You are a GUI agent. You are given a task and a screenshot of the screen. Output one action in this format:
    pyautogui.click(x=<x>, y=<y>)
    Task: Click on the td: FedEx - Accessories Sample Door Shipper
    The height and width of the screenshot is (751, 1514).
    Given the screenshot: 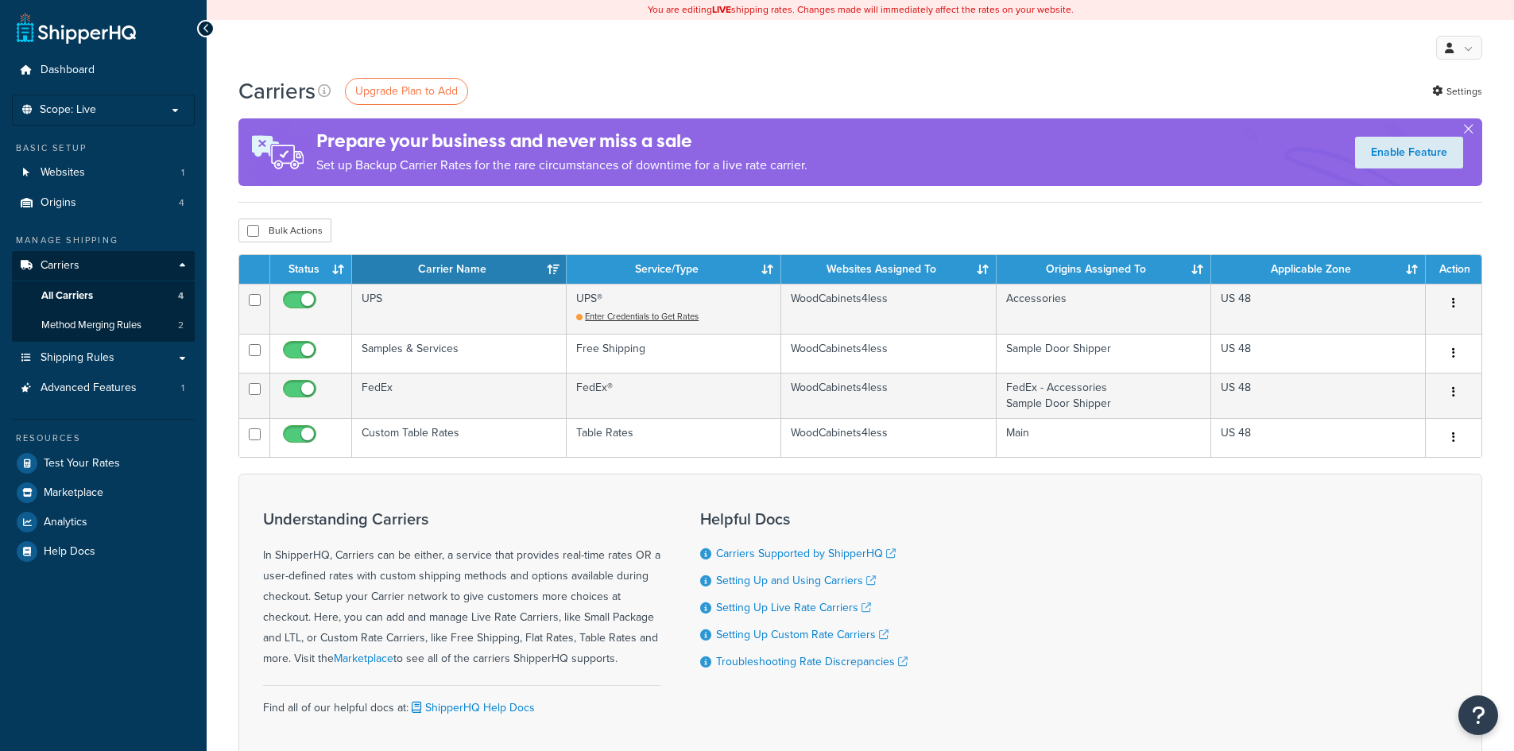 What is the action you would take?
    pyautogui.click(x=1104, y=395)
    